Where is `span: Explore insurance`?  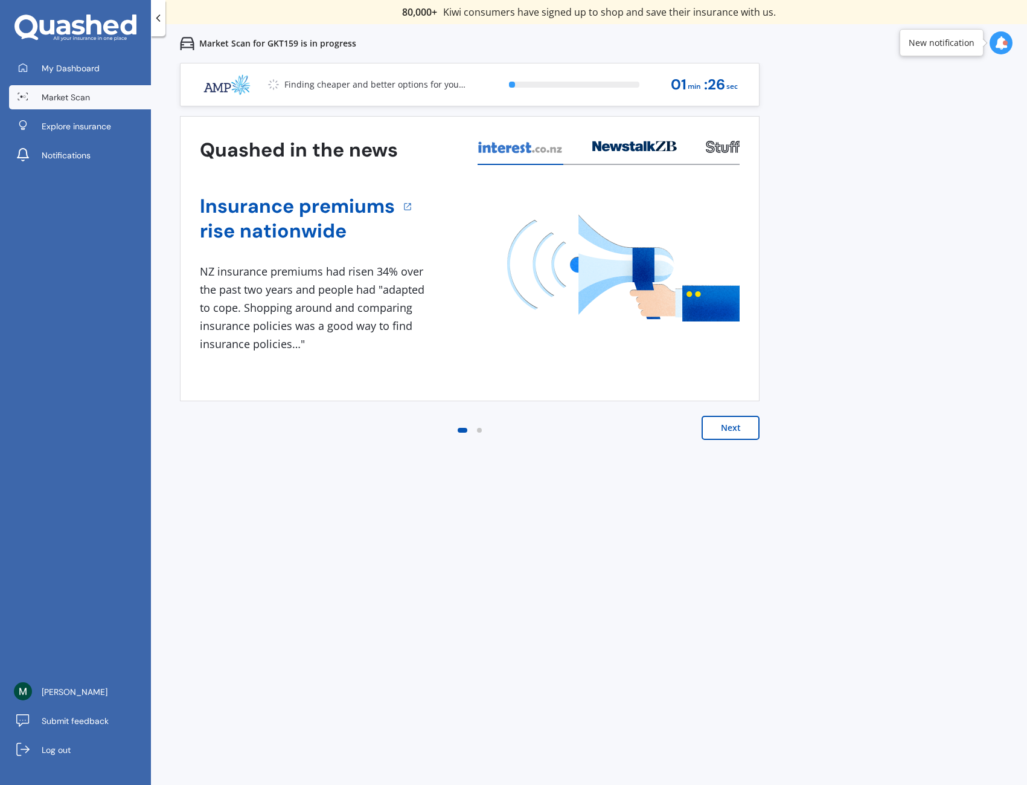 span: Explore insurance is located at coordinates (76, 126).